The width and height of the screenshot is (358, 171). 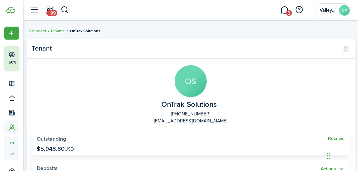 What do you see at coordinates (12, 154) in the screenshot?
I see `span: sp` at bounding box center [12, 154].